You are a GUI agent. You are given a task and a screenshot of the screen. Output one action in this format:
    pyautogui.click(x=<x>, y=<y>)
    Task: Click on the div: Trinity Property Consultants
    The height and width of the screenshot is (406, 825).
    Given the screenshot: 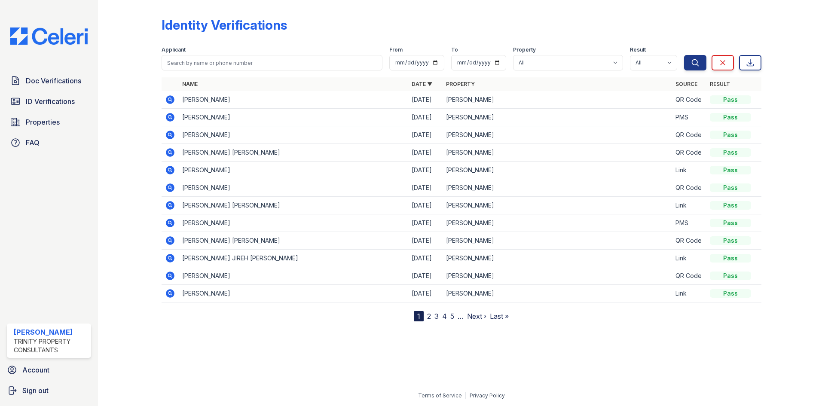 What is the action you would take?
    pyautogui.click(x=51, y=346)
    